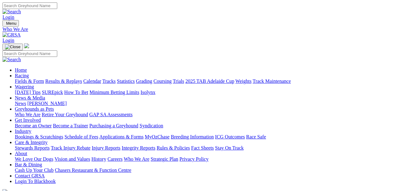 The width and height of the screenshot is (418, 191). What do you see at coordinates (163, 81) in the screenshot?
I see `a: Coursing` at bounding box center [163, 81].